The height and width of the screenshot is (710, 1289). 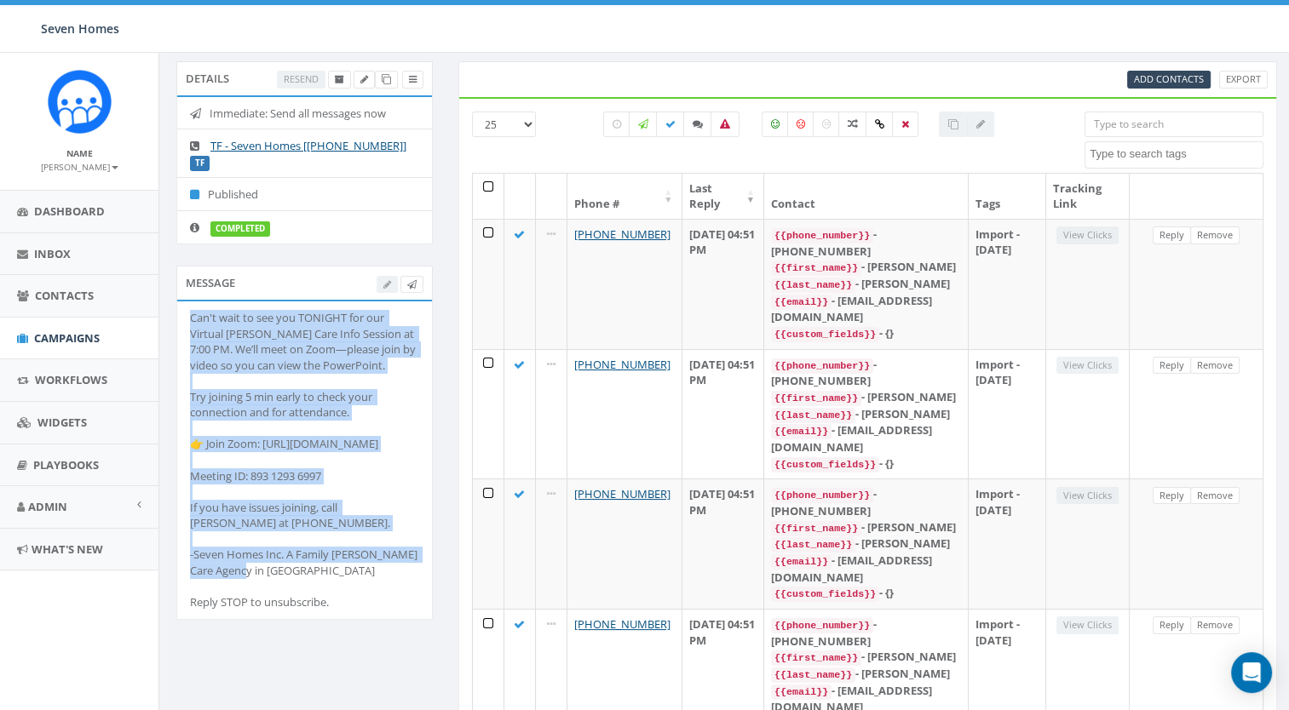 What do you see at coordinates (775, 124) in the screenshot?
I see `label: Positive` at bounding box center [775, 124].